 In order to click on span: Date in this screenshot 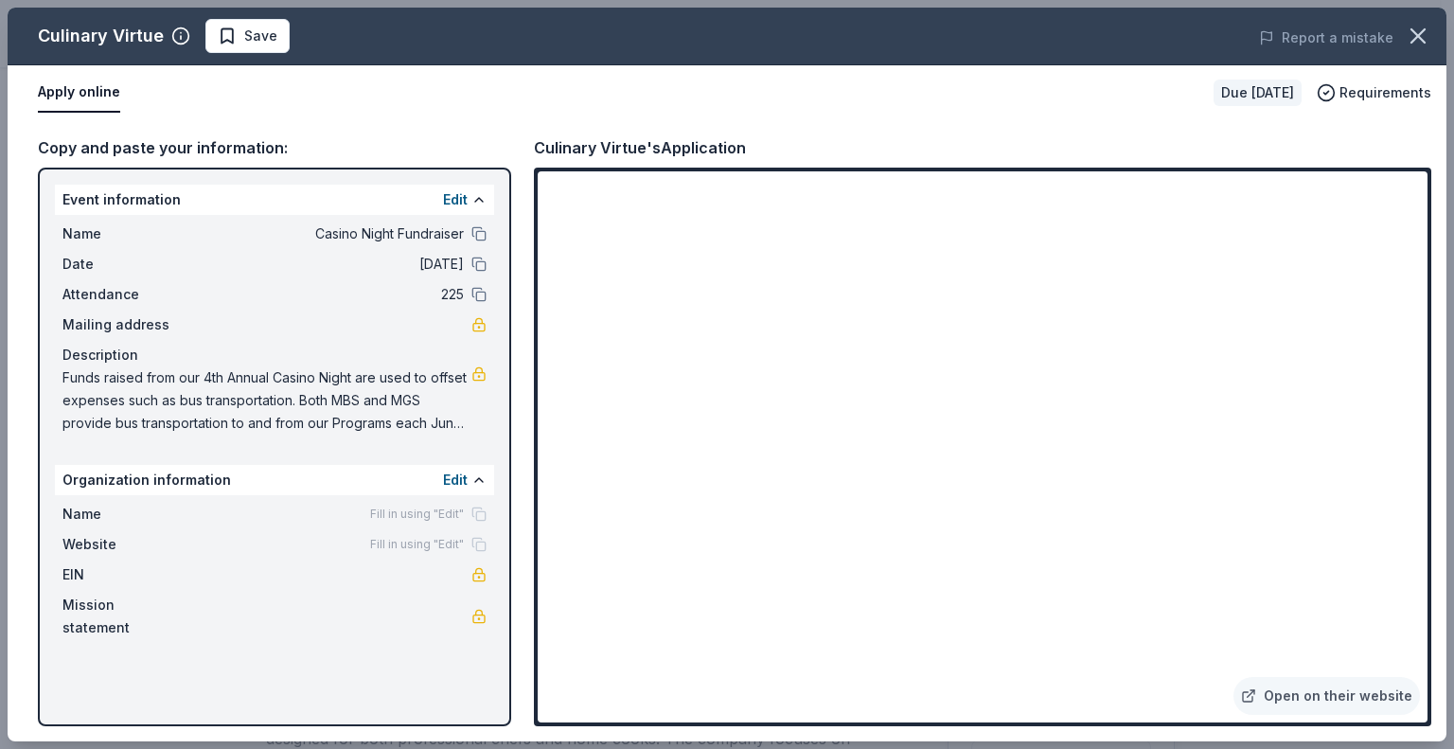, I will do `click(126, 264)`.